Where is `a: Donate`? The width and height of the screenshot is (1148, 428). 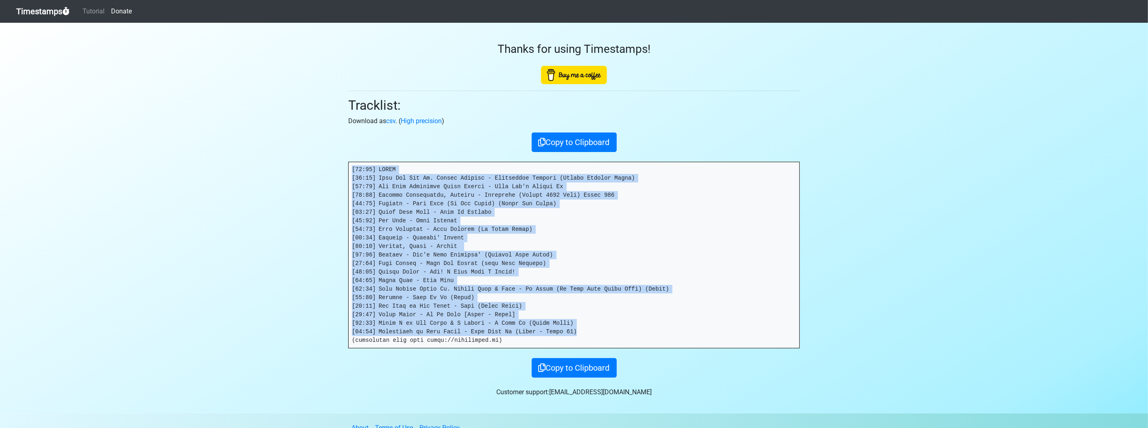
a: Donate is located at coordinates (121, 11).